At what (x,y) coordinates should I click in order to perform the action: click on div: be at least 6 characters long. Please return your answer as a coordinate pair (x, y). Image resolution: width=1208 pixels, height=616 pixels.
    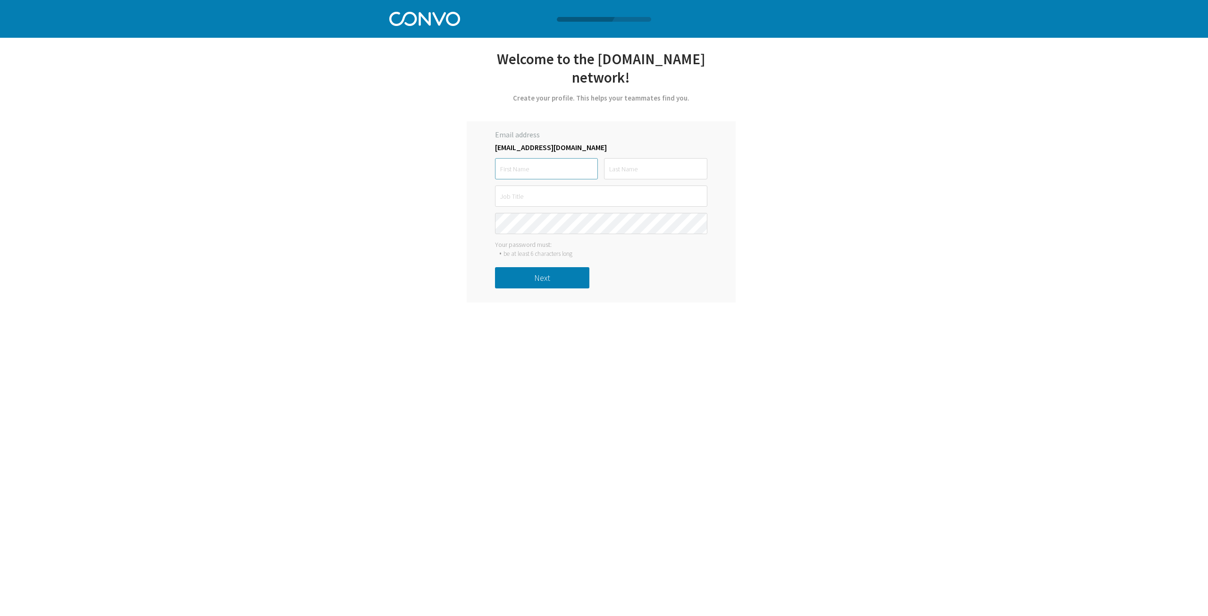
    Looking at the image, I should click on (538, 253).